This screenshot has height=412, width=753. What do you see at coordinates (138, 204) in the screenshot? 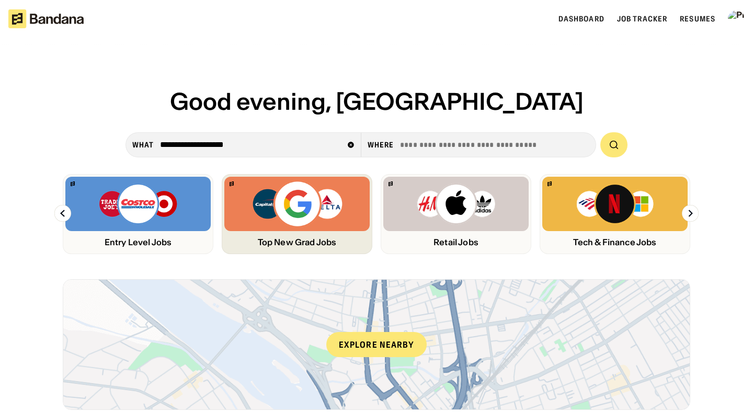
I see `img: Trader Joe’s, Costco, Target logos` at bounding box center [138, 204].